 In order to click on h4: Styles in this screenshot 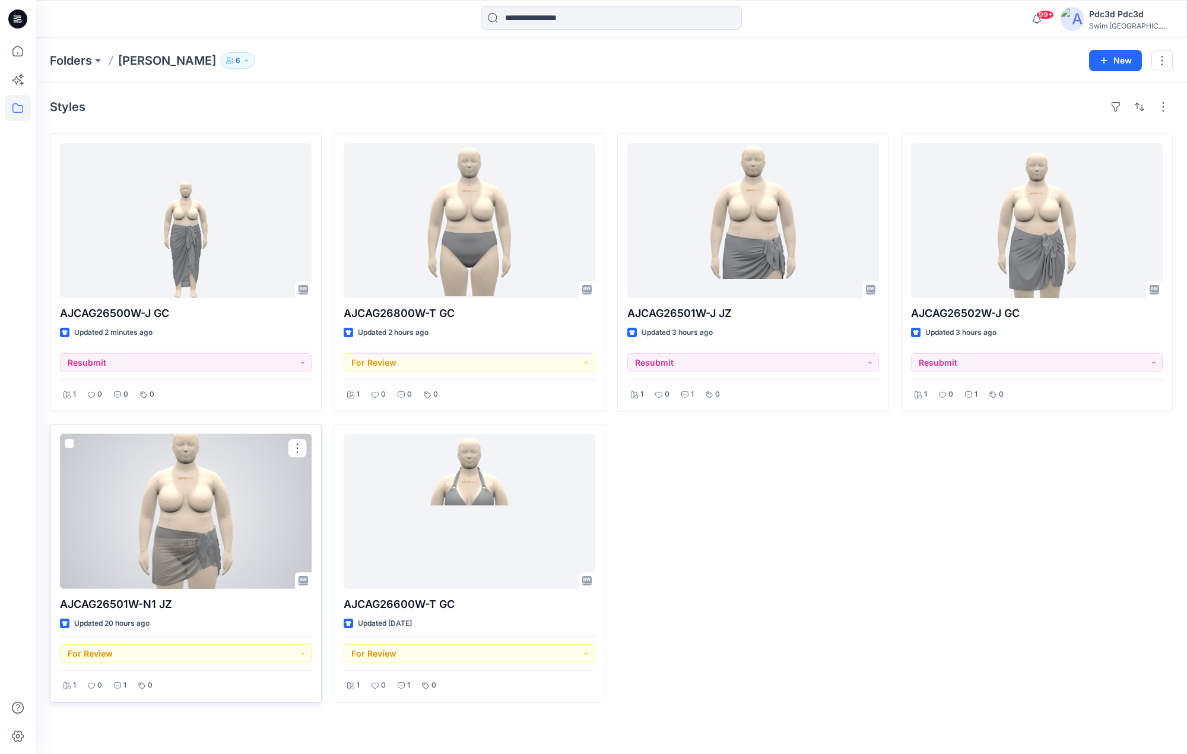, I will do `click(68, 107)`.